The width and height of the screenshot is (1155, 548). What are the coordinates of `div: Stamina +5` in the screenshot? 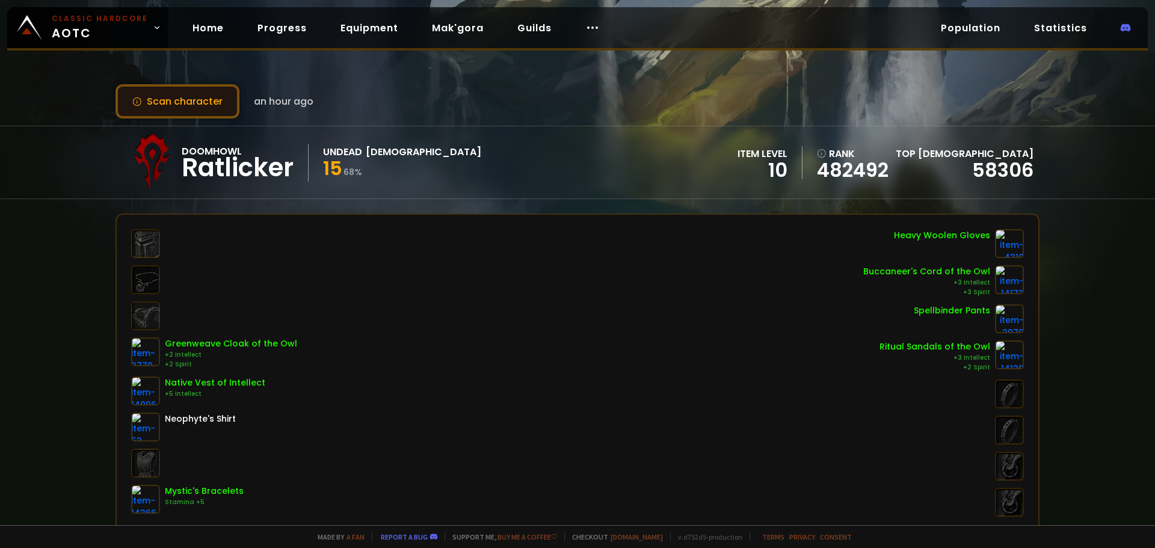 It's located at (204, 502).